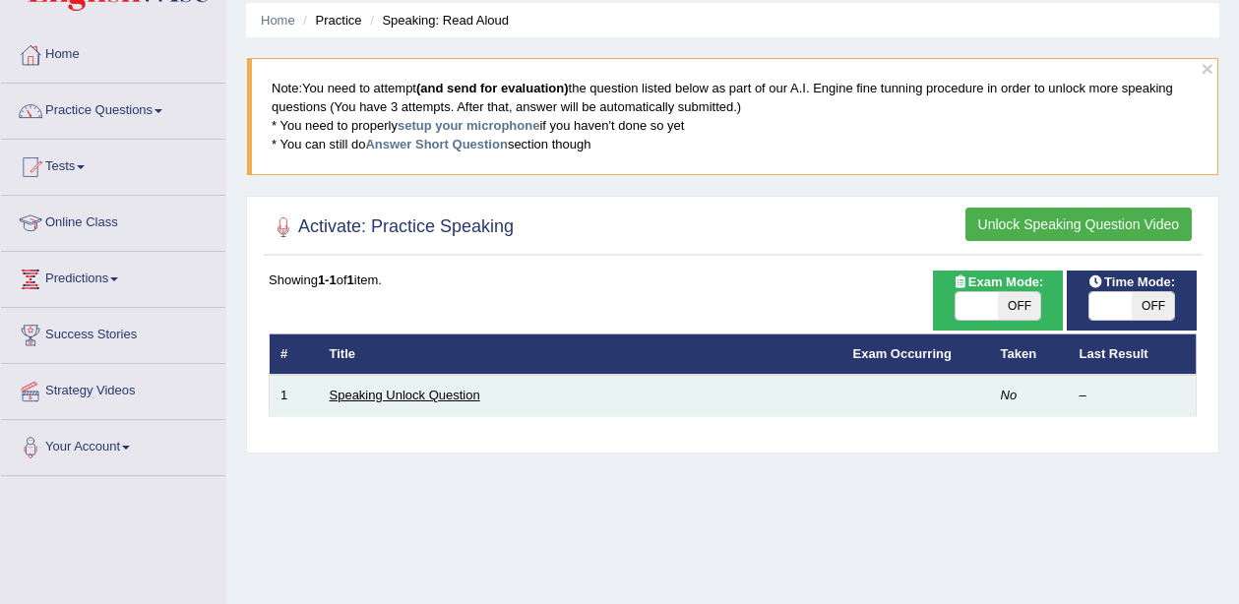 Image resolution: width=1239 pixels, height=604 pixels. Describe the element at coordinates (469, 125) in the screenshot. I see `a: setup your microphone` at that location.